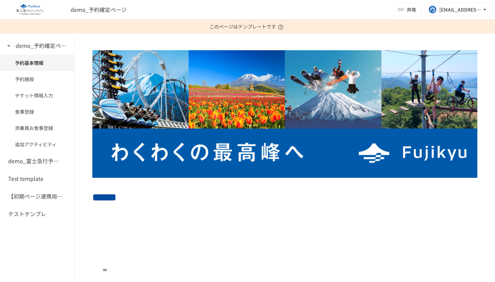 The width and height of the screenshot is (495, 282). I want to click on span: チケット情報入力, so click(37, 95).